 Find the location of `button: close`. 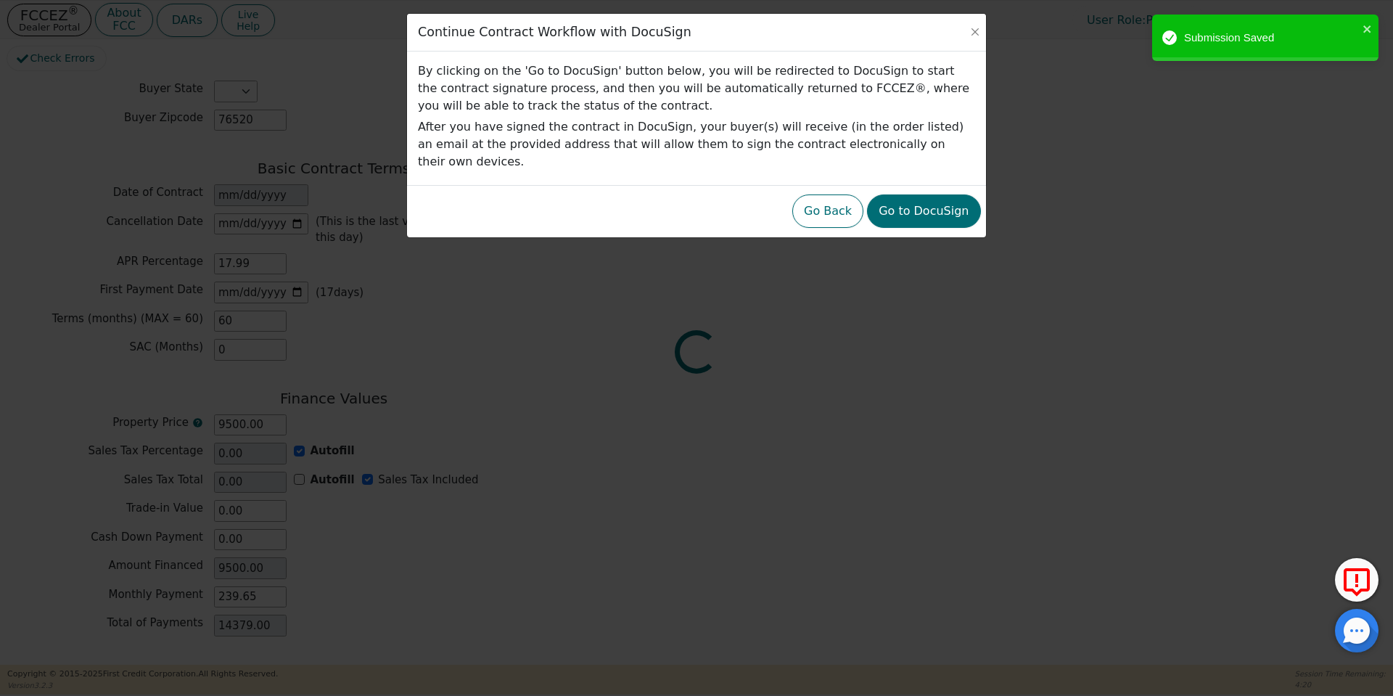

button: close is located at coordinates (1367, 28).